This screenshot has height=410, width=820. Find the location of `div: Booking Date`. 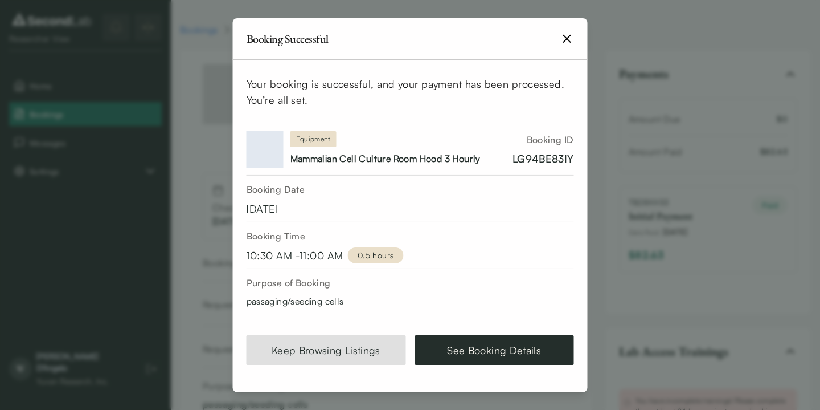

div: Booking Date is located at coordinates (410, 189).